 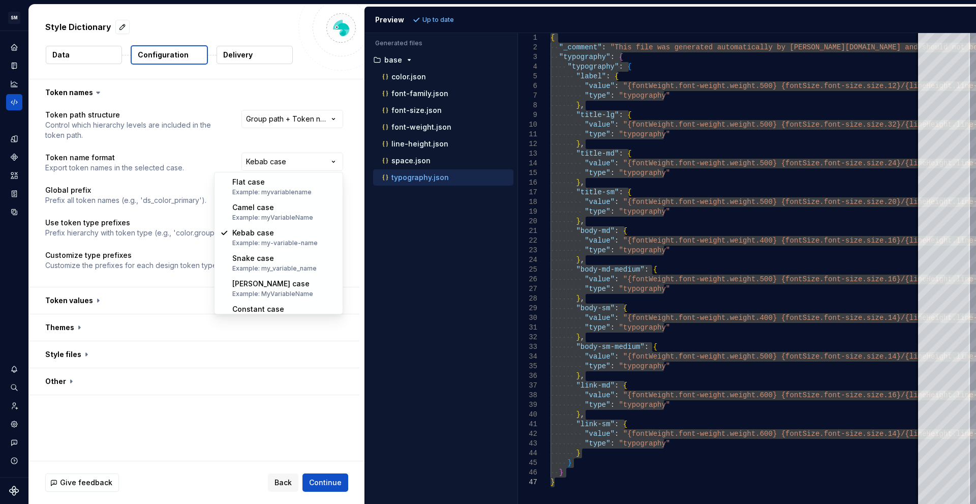 I want to click on div: Example: MyVariableName, so click(x=273, y=294).